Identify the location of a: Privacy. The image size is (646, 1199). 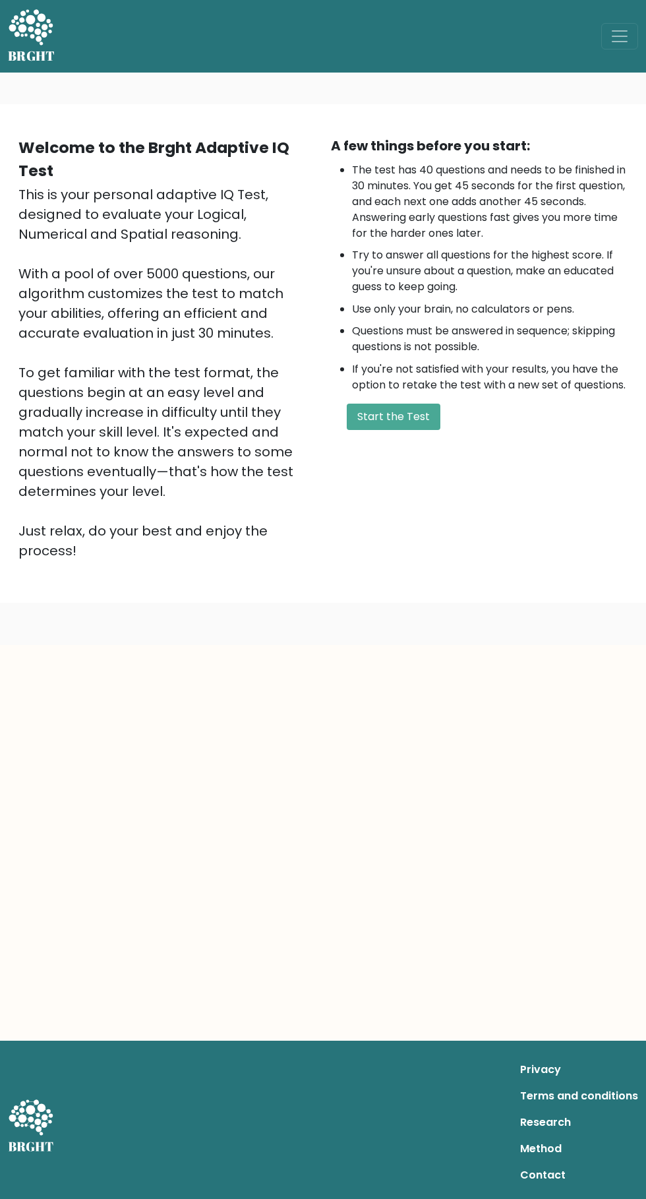
(579, 1070).